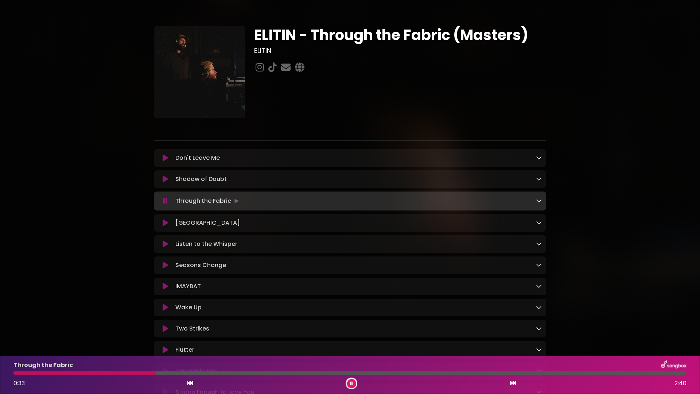 The height and width of the screenshot is (394, 700). I want to click on p: Seasons Change, so click(201, 265).